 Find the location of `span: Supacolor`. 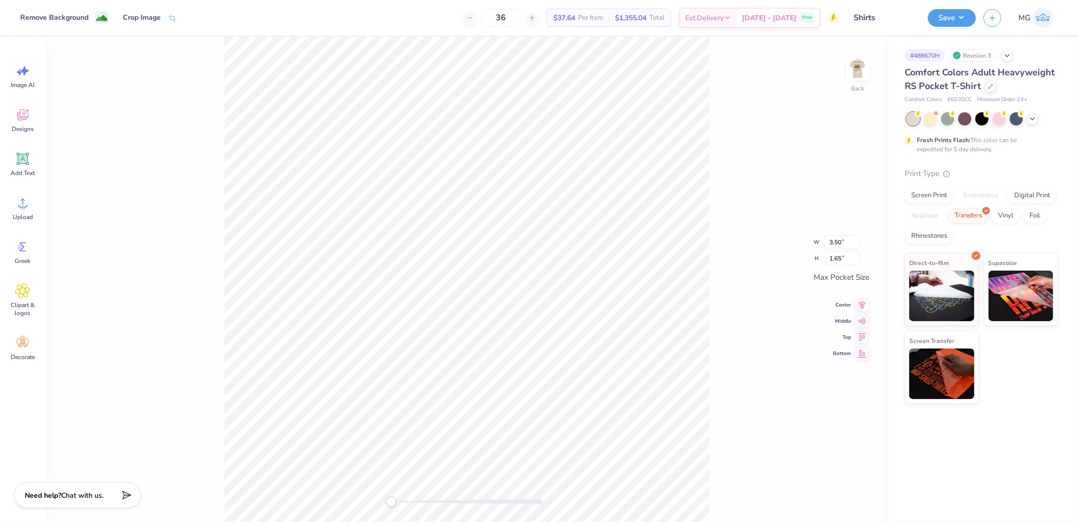

span: Supacolor is located at coordinates (1003, 262).